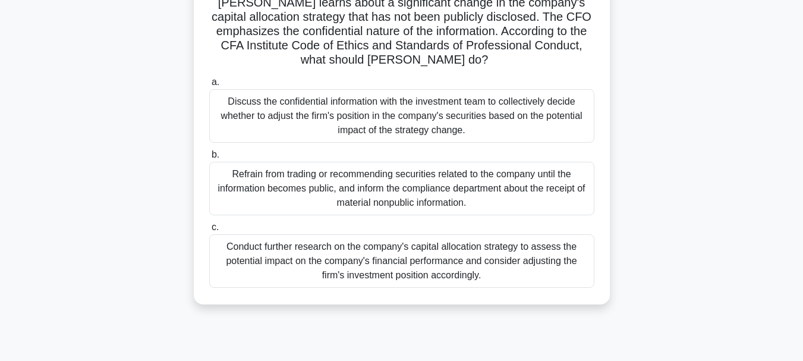 The height and width of the screenshot is (361, 803). Describe the element at coordinates (402, 116) in the screenshot. I see `div: Discuss the confidential information with the investment team to collectively decide whether to a...` at that location.